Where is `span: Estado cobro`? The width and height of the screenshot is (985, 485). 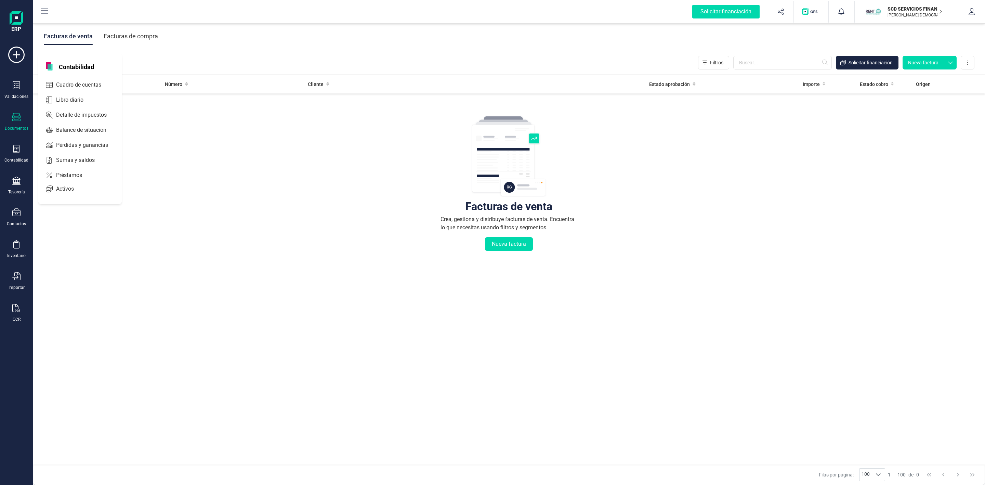 span: Estado cobro is located at coordinates (874, 84).